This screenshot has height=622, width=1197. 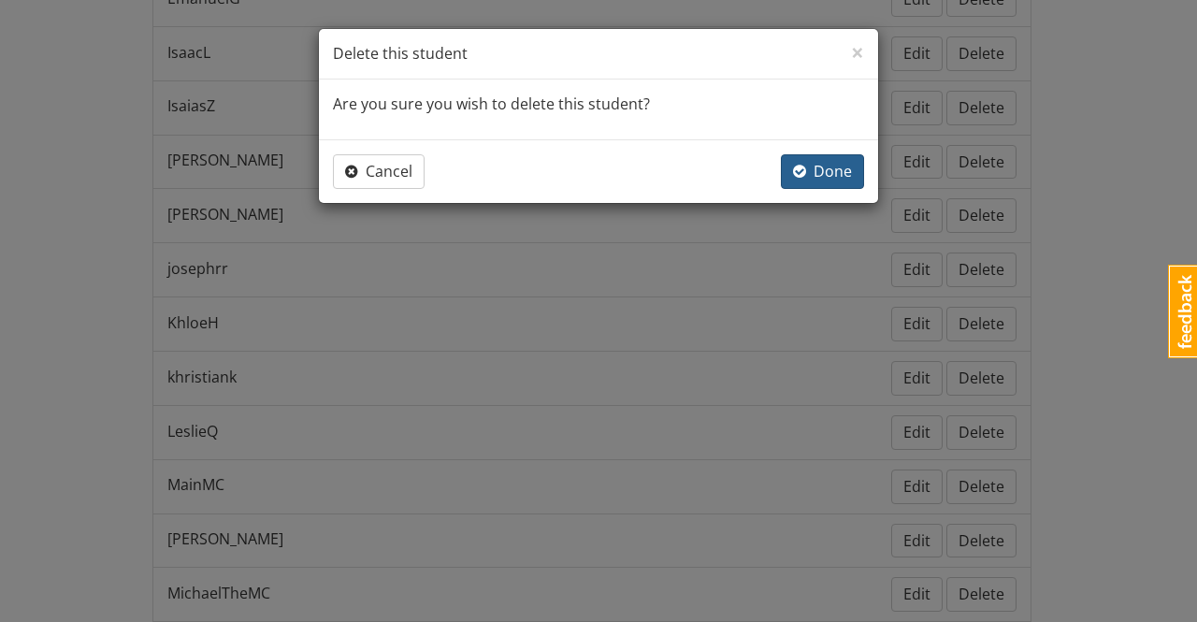 I want to click on span: Cancel, so click(x=379, y=171).